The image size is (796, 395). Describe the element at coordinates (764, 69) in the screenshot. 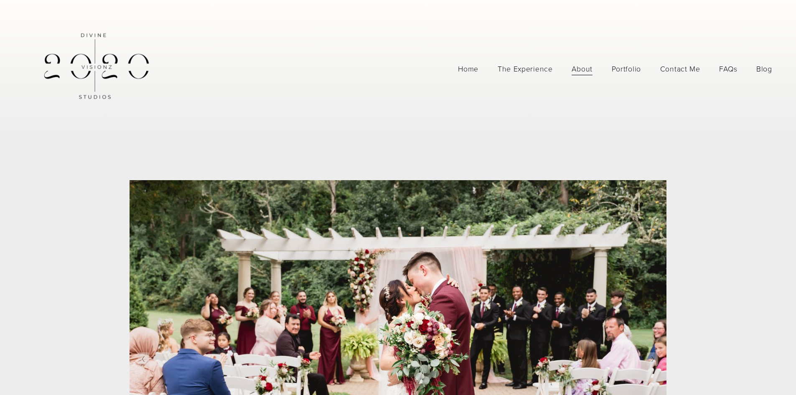

I see `a: Blog` at that location.